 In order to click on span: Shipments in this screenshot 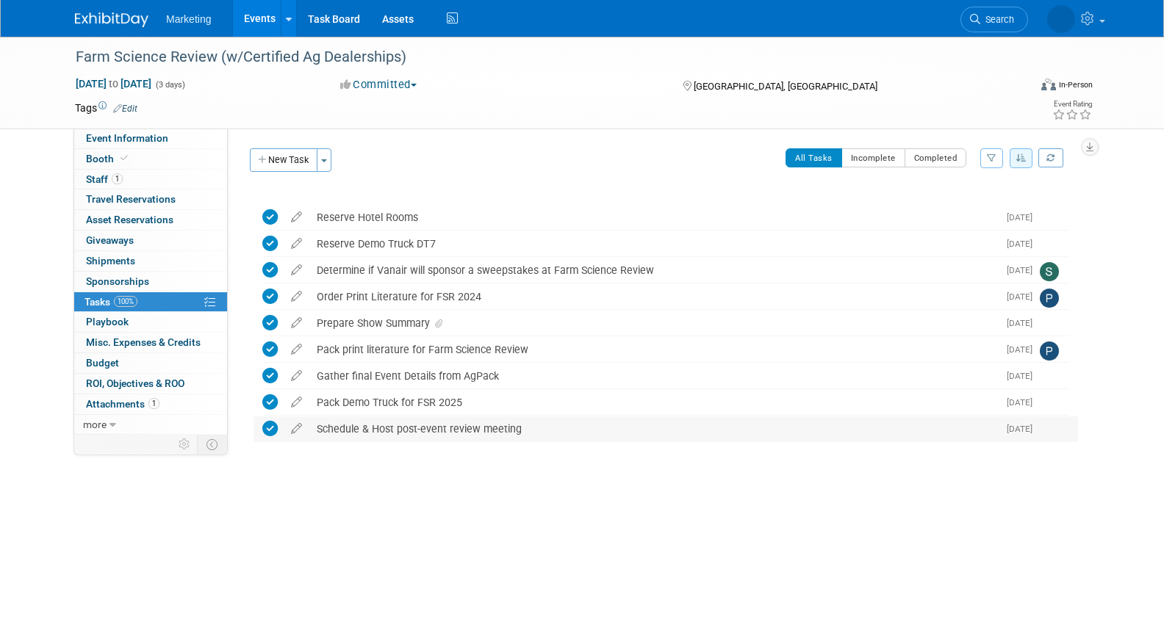, I will do `click(110, 261)`.